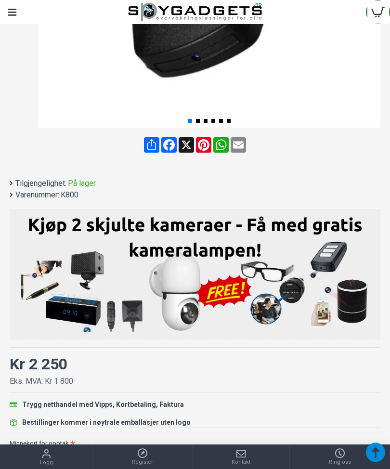 Image resolution: width=390 pixels, height=469 pixels. Describe the element at coordinates (103, 404) in the screenshot. I see `div: Trygg netthandel med Vipps, Kortbetaling, Faktura` at that location.